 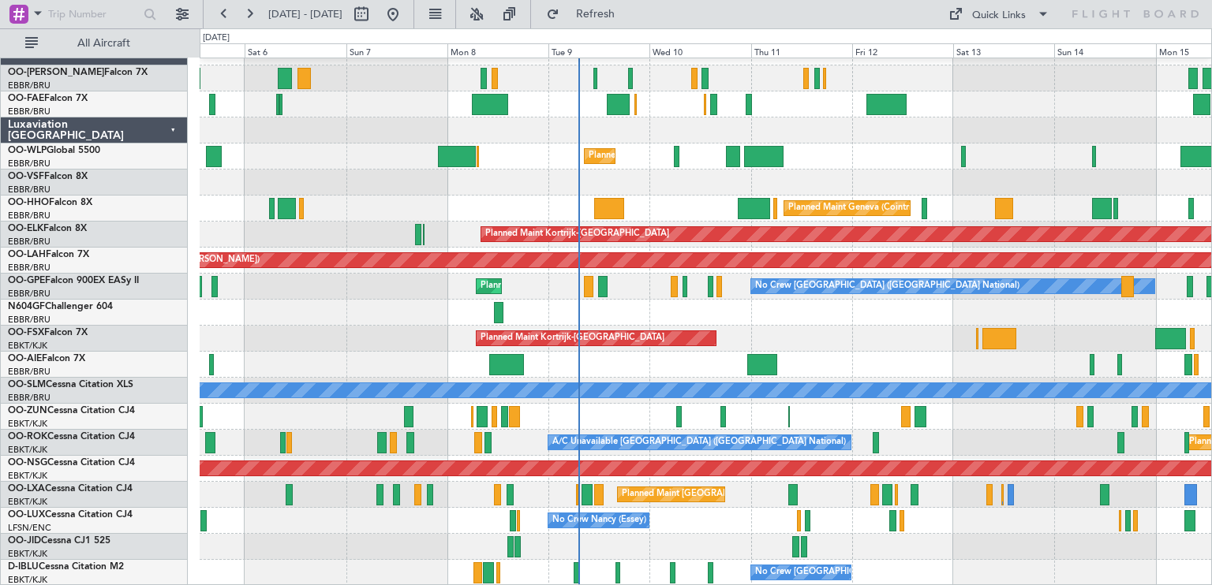 I want to click on span: All Aircraft, so click(x=103, y=43).